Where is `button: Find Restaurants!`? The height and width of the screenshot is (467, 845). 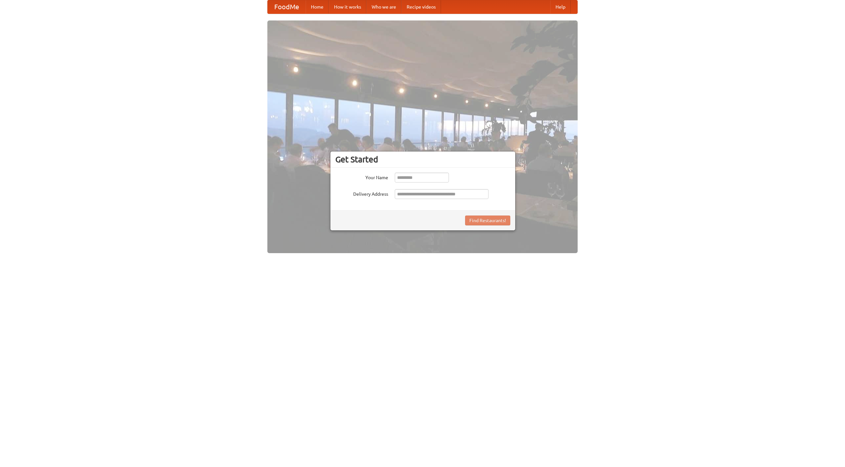 button: Find Restaurants! is located at coordinates (488, 221).